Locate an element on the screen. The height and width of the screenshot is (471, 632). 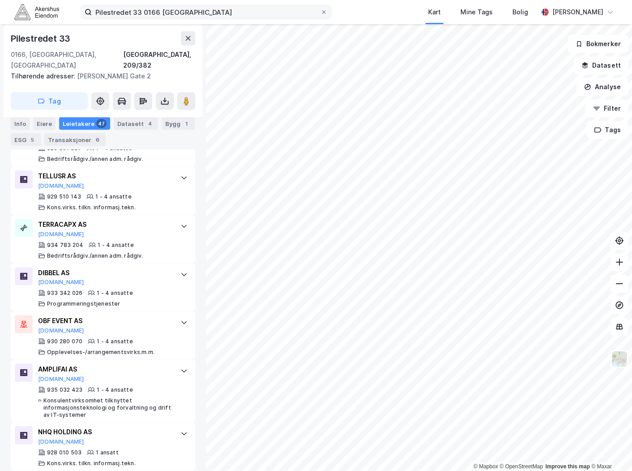
div: Kart is located at coordinates (434, 12).